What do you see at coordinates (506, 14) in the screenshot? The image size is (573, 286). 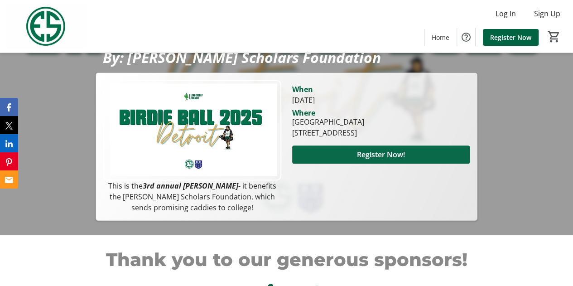 I see `span: Log In` at bounding box center [506, 14].